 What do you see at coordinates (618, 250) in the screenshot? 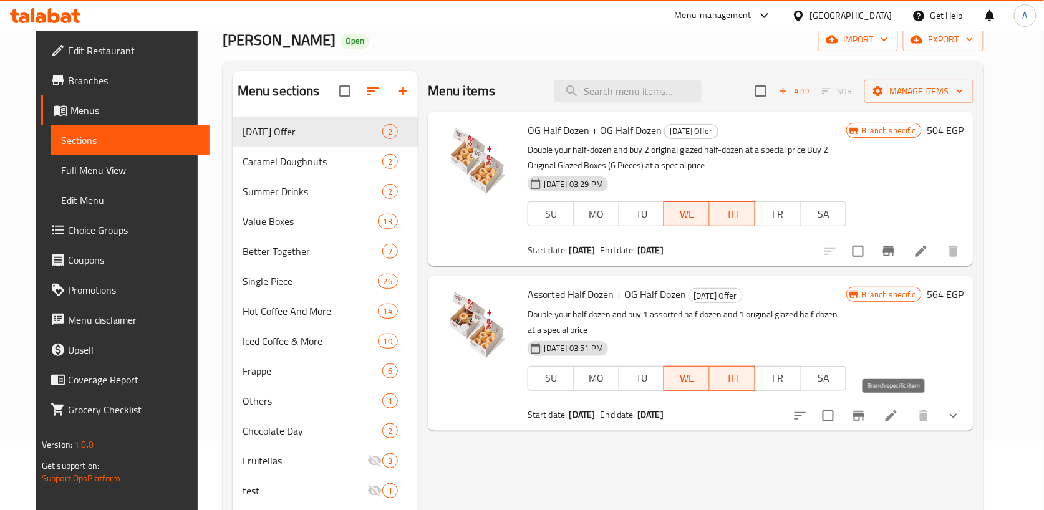
I see `span: End date:` at bounding box center [618, 250].